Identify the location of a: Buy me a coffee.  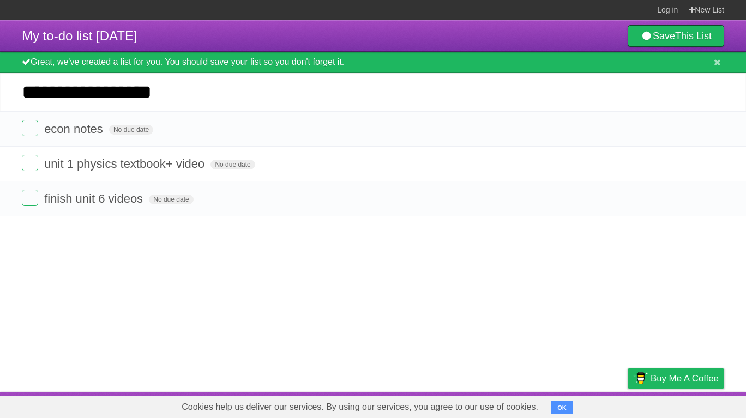
(676, 379).